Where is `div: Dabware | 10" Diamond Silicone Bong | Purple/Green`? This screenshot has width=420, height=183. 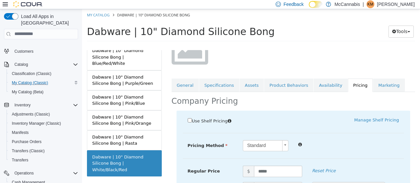 div: Dabware | 10" Diamond Silicone Bong | Purple/Green is located at coordinates (42, 71).